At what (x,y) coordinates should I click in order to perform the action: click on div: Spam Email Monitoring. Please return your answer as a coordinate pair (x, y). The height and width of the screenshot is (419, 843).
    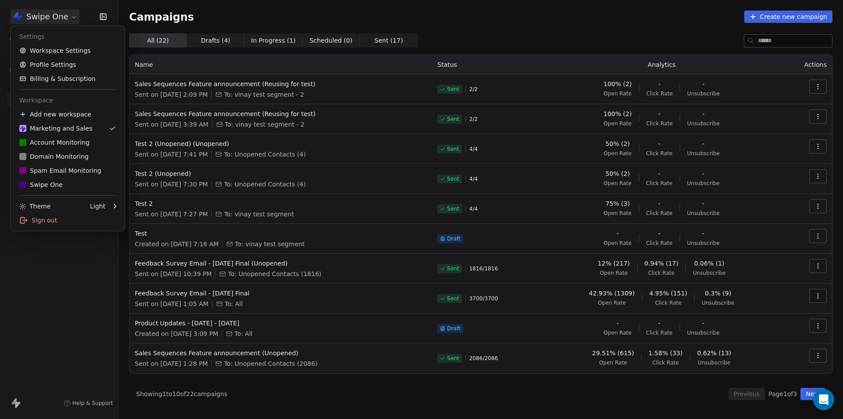
    Looking at the image, I should click on (60, 170).